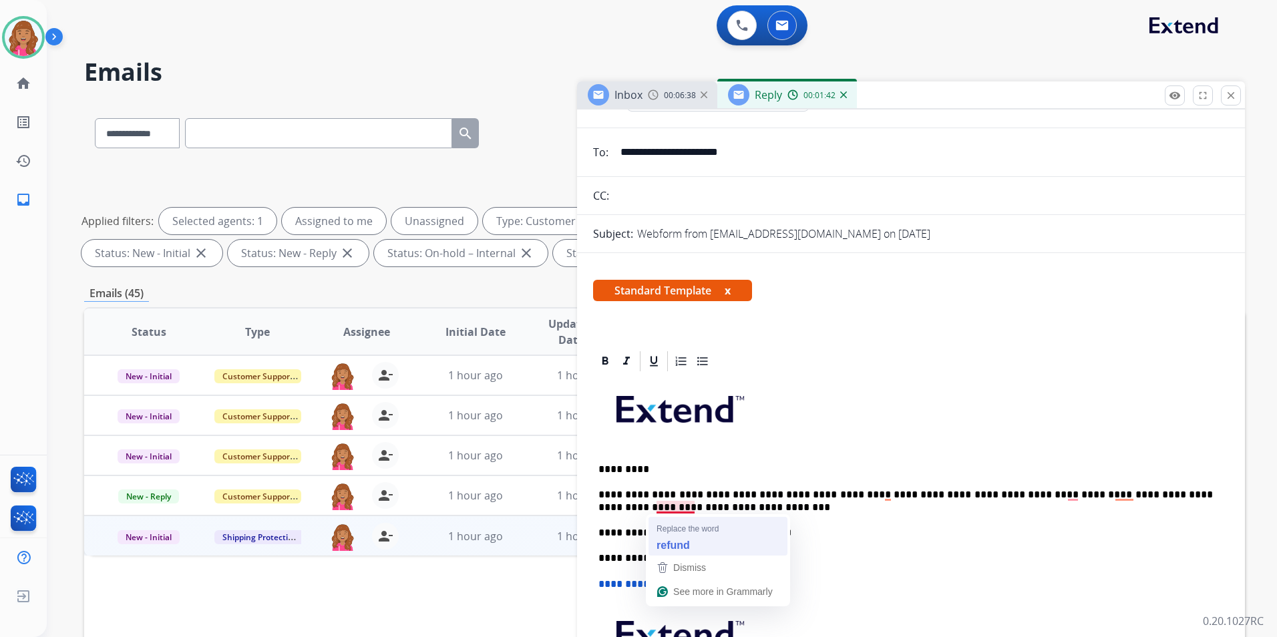 The width and height of the screenshot is (1277, 637). What do you see at coordinates (1233, 621) in the screenshot?
I see `p: 0.20.1027RC` at bounding box center [1233, 621].